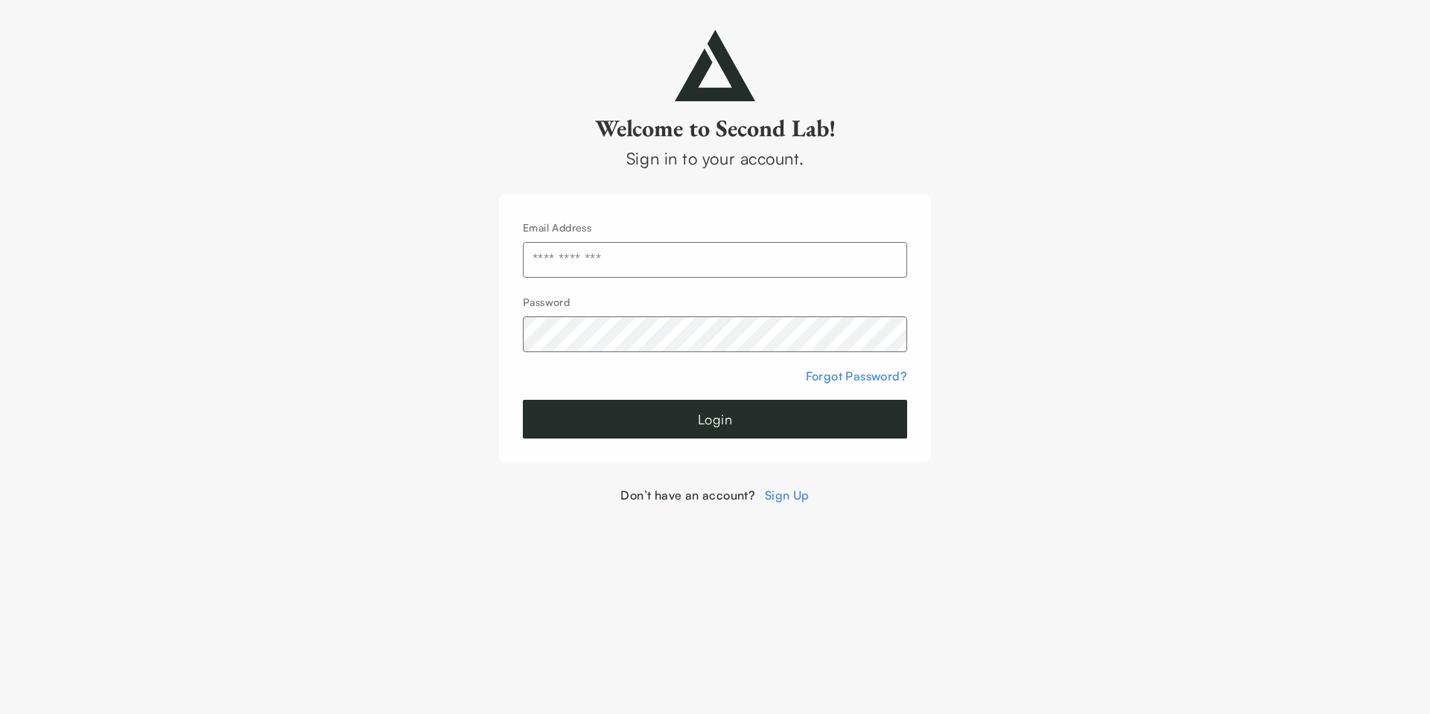  Describe the element at coordinates (857, 376) in the screenshot. I see `a: Forgot Password?` at that location.